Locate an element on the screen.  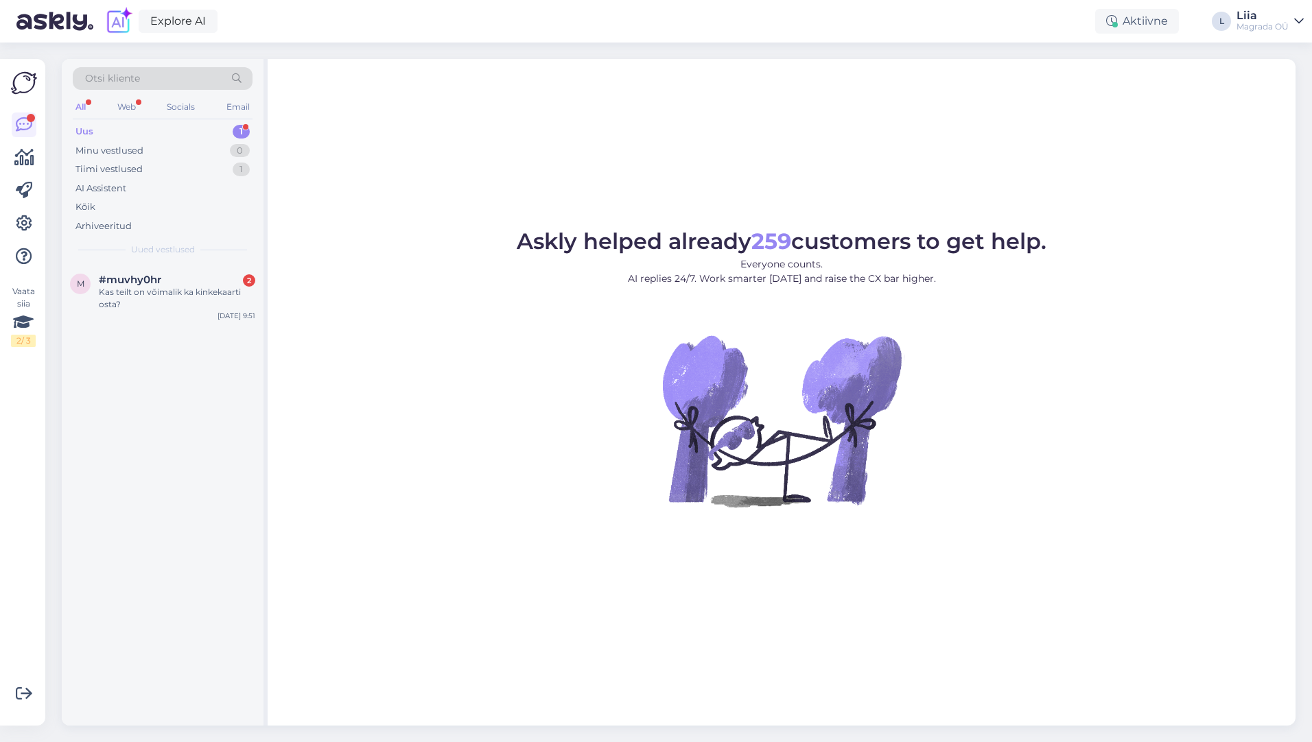
span: #muvhy0hr is located at coordinates (130, 280).